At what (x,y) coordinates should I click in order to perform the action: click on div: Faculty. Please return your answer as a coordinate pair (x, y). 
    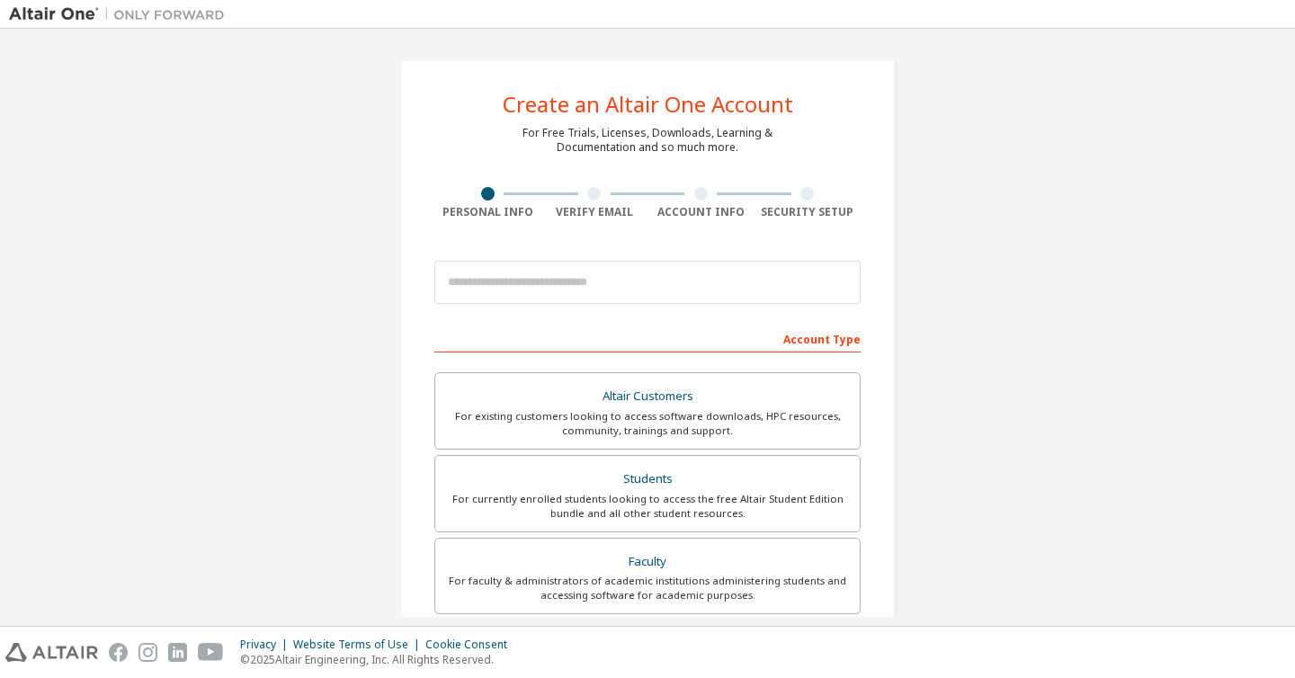
    Looking at the image, I should click on (647, 562).